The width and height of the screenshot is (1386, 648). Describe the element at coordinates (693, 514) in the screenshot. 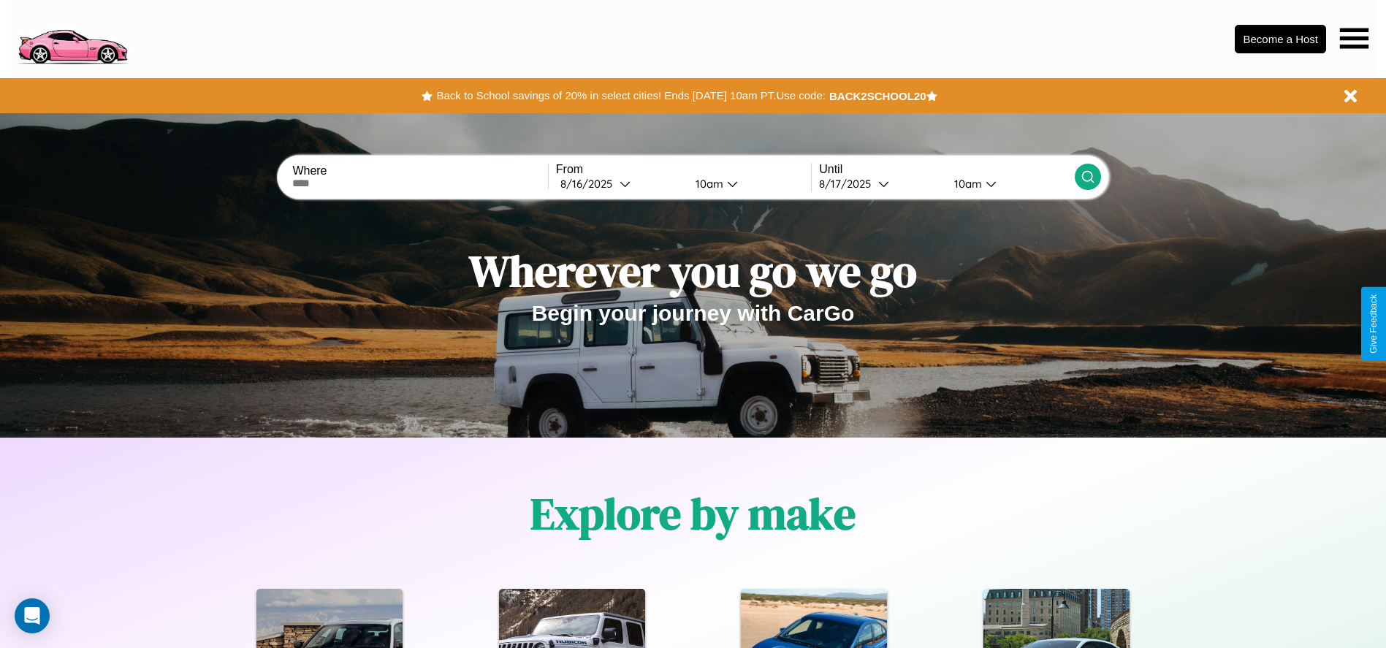

I see `h1: Explore by make` at that location.